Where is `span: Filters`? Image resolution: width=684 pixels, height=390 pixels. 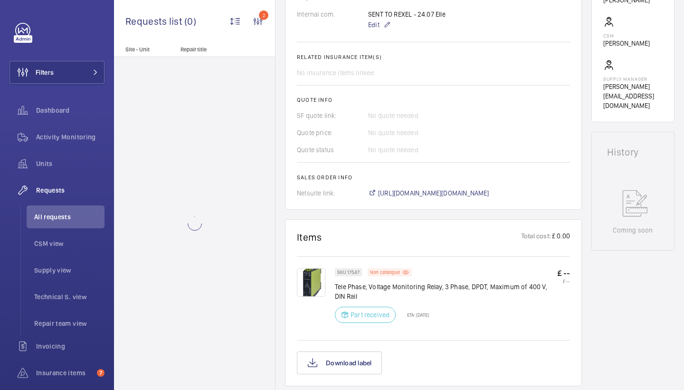
span: Filters is located at coordinates (45, 72).